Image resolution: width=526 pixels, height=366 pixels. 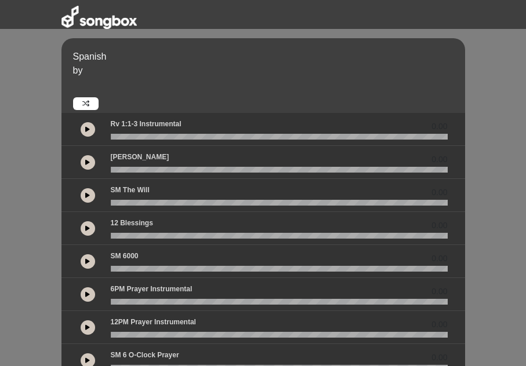 I want to click on p: SM 6 o-clock prayer, so click(x=145, y=355).